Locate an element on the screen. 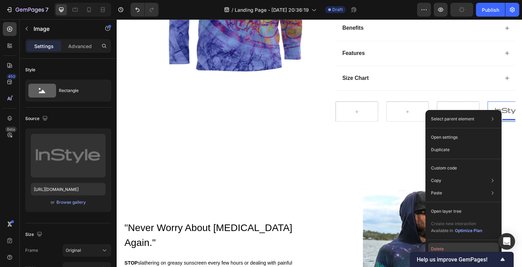  p: 7 is located at coordinates (47, 10).